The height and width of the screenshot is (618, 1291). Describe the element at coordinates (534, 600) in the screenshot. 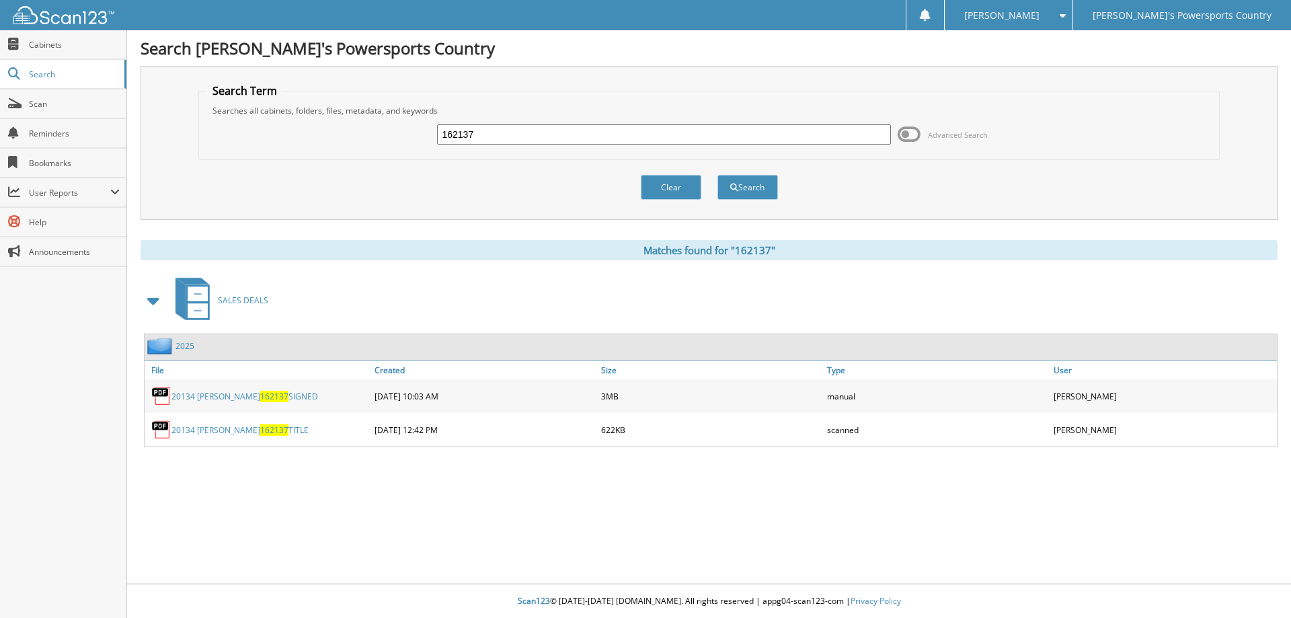

I see `span: Scan123` at that location.